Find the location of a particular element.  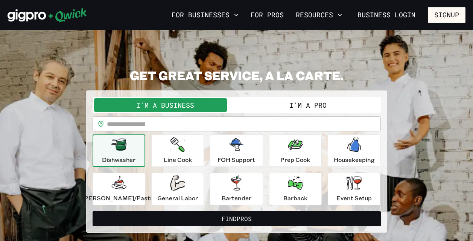

p: General Labor is located at coordinates (178, 198).